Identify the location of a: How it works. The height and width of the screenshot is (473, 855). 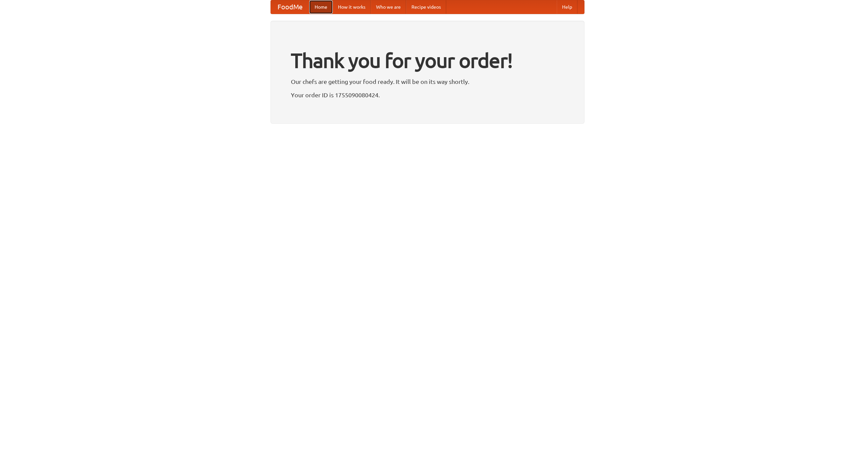
(352, 7).